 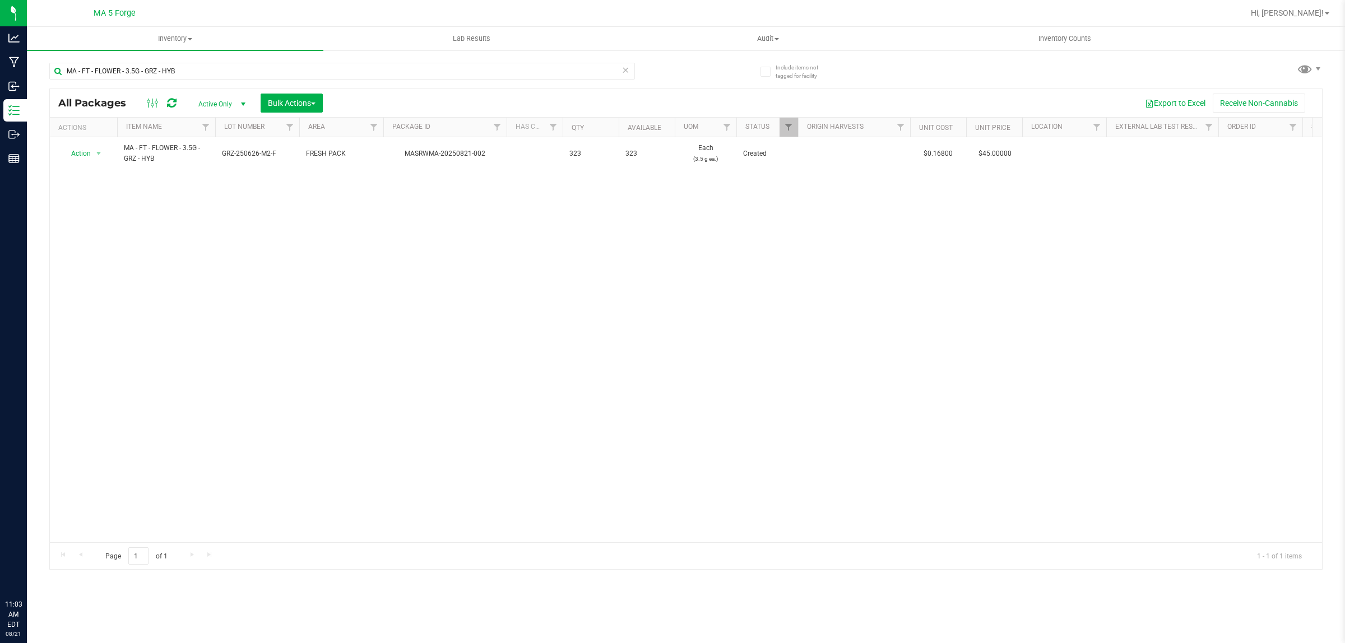 I want to click on inline-svg: Outbound, so click(x=14, y=135).